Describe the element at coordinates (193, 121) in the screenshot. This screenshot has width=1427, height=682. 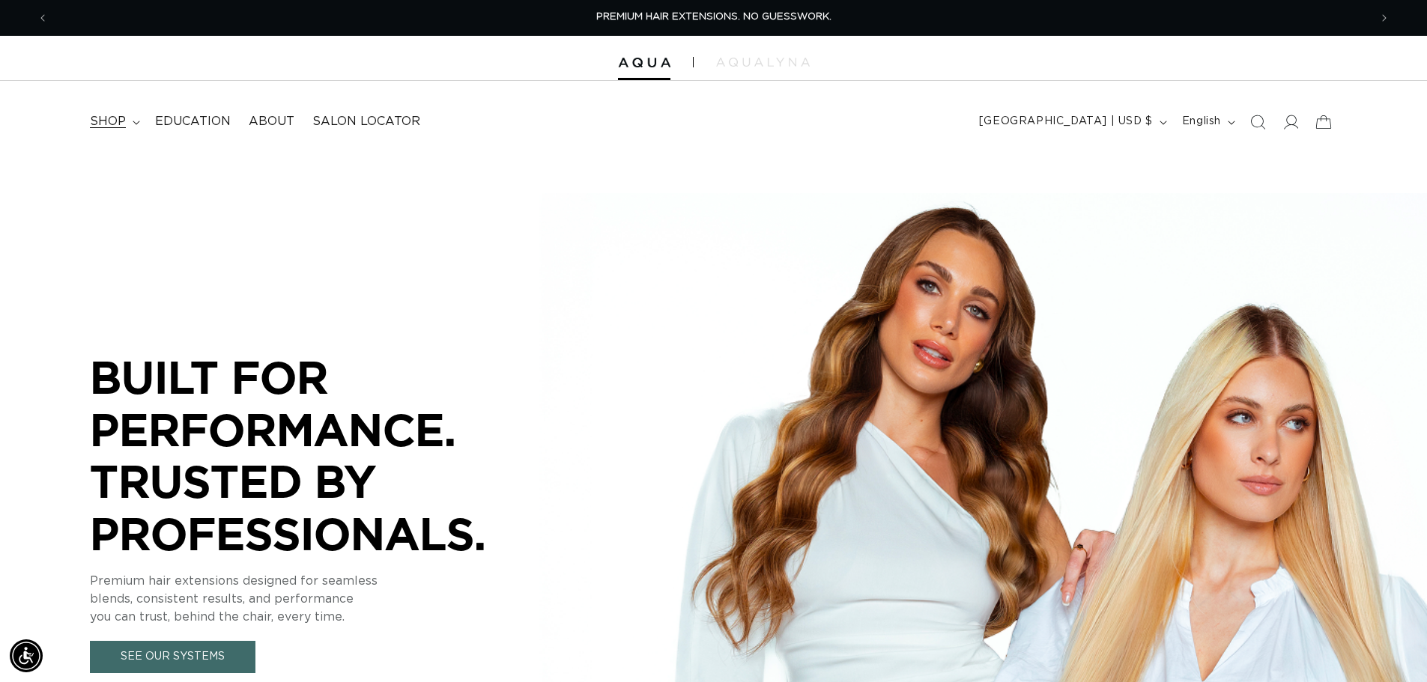
I see `span: Education` at that location.